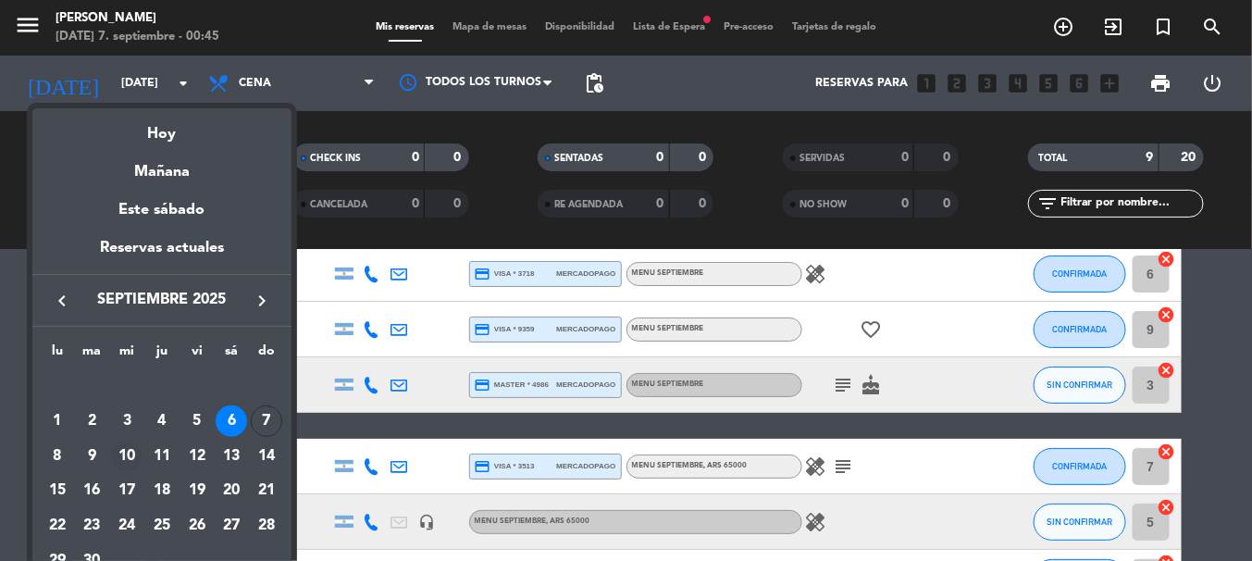 The image size is (1252, 561). What do you see at coordinates (57, 421) in the screenshot?
I see `div: 1` at bounding box center [57, 421].